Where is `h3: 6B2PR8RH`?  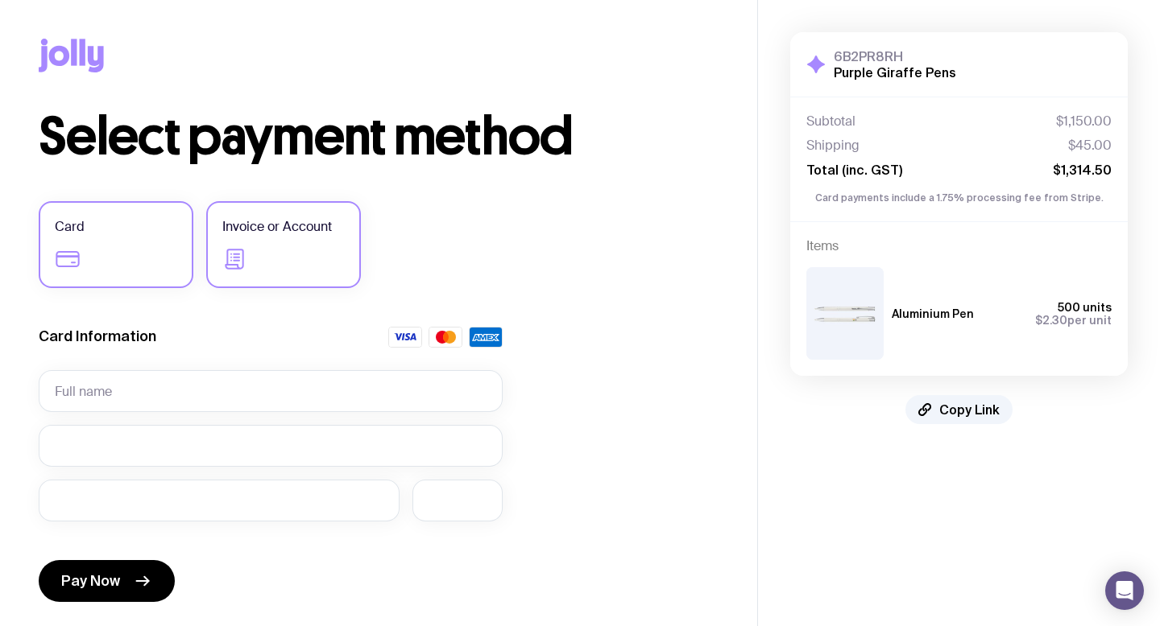 h3: 6B2PR8RH is located at coordinates (895, 56).